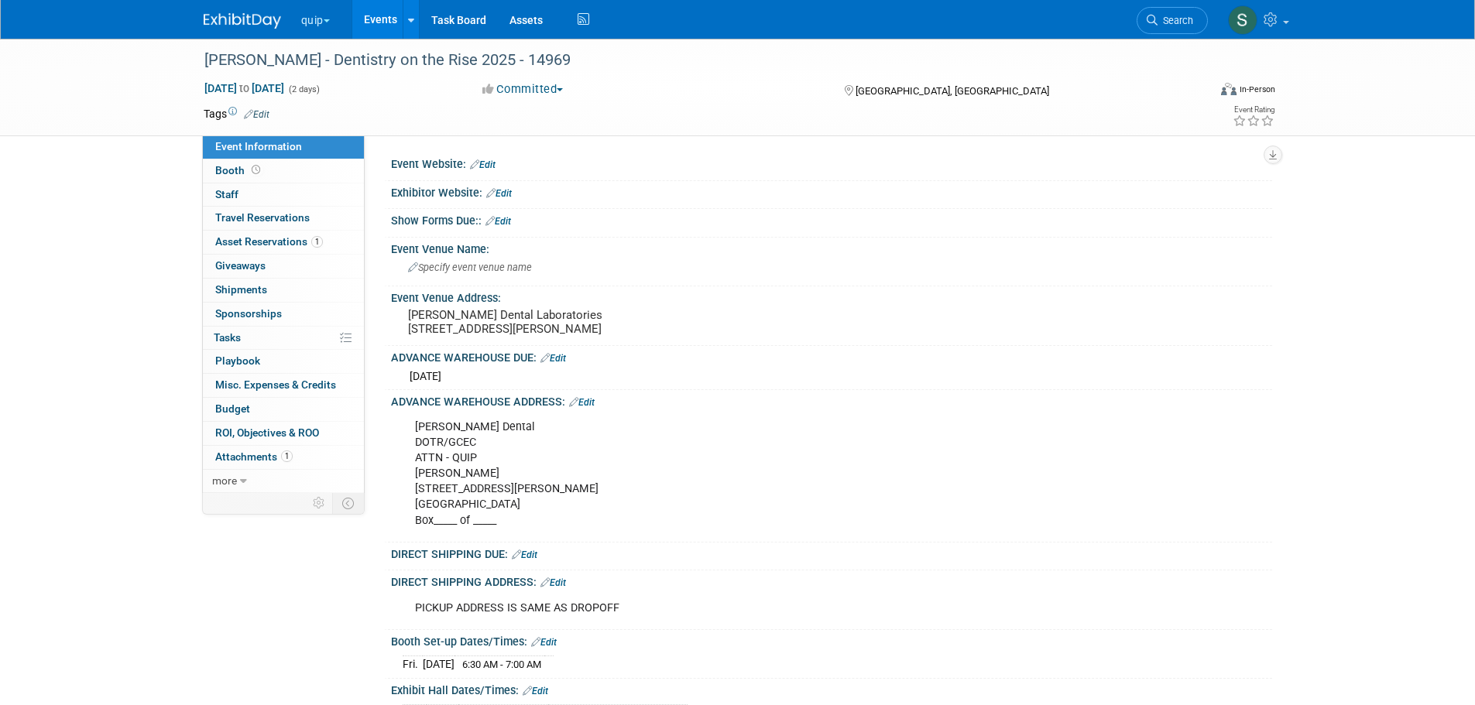  Describe the element at coordinates (303, 89) in the screenshot. I see `span: (2 days)` at that location.